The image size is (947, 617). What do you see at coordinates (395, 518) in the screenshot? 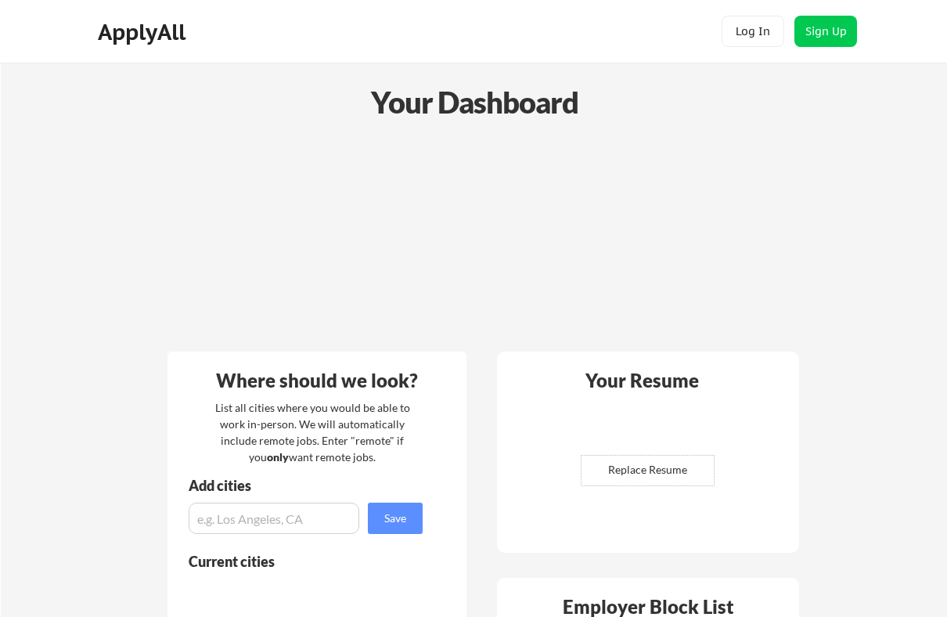
I see `button: Save` at bounding box center [395, 518].